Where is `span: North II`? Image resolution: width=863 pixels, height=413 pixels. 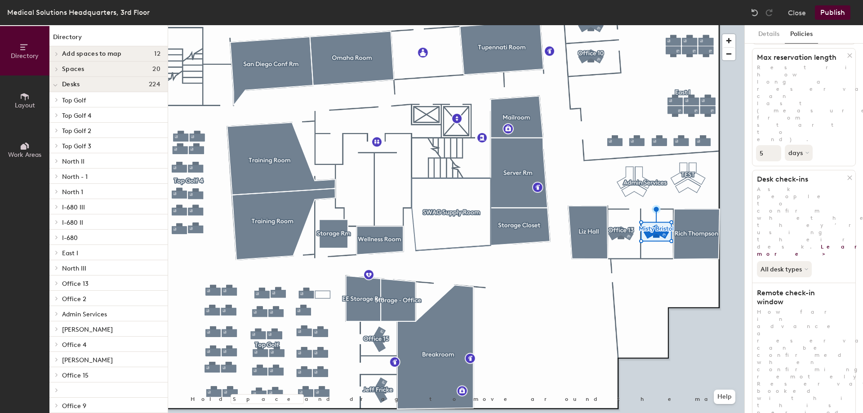 span: North II is located at coordinates (73, 161).